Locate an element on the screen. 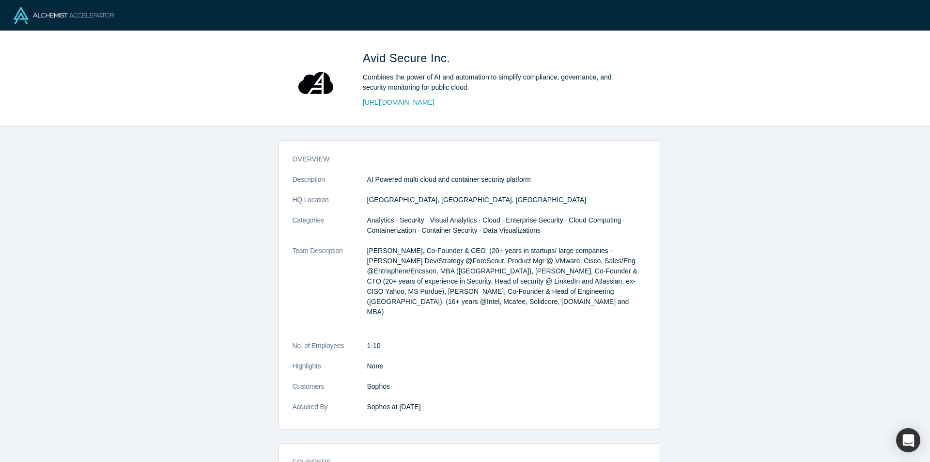 This screenshot has height=462, width=930. p: None is located at coordinates (506, 366).